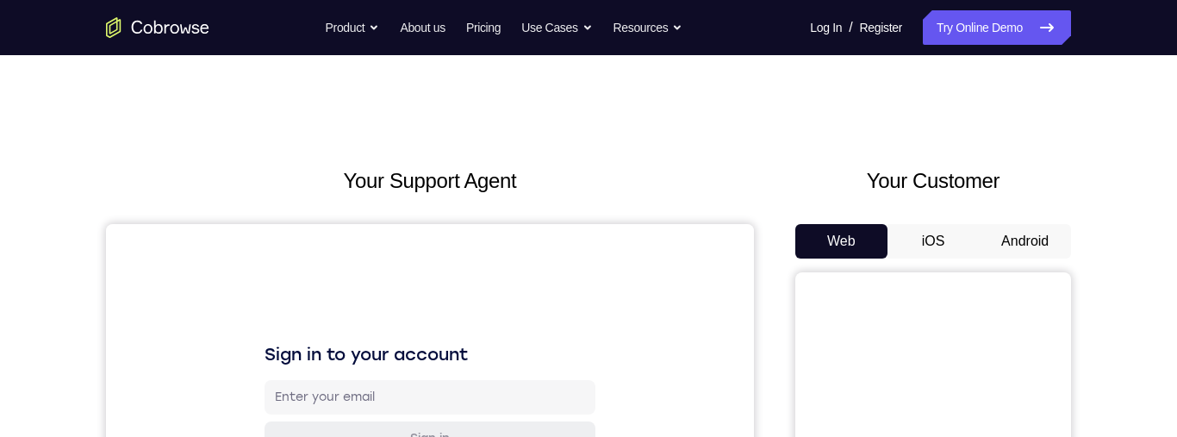 This screenshot has width=1177, height=437. What do you see at coordinates (338, 332) in the screenshot?
I see `div: Sign in with GitHub` at bounding box center [338, 332].